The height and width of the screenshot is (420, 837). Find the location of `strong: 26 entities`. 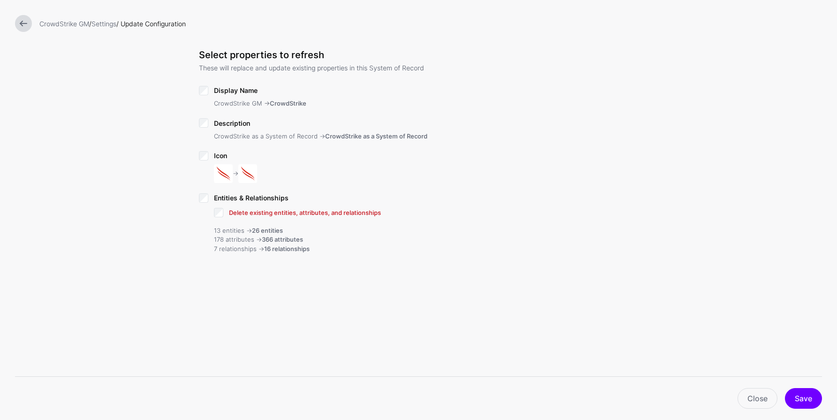

strong: 26 entities is located at coordinates (267, 230).